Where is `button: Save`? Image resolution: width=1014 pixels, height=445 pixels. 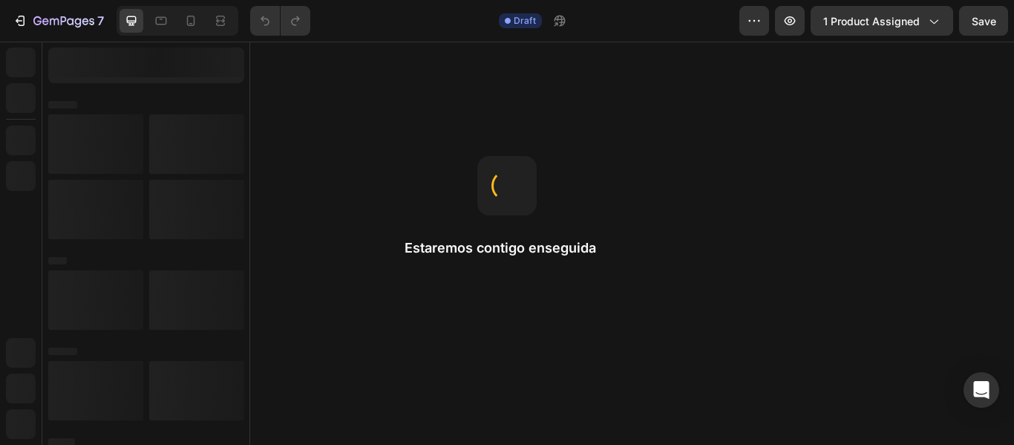
button: Save is located at coordinates (983, 21).